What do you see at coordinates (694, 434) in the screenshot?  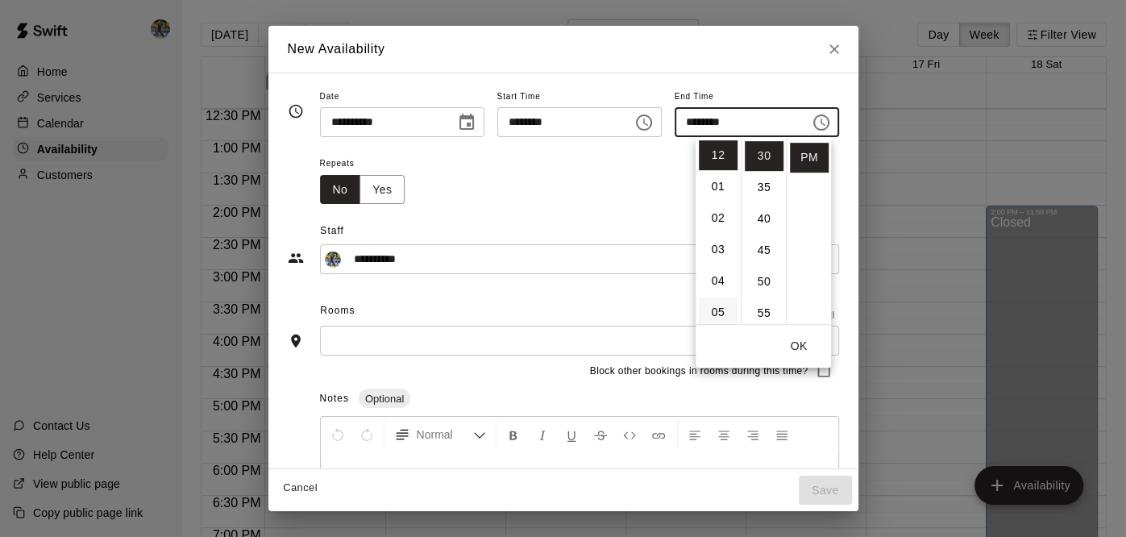 I see `button: Left Align` at bounding box center [694, 434].